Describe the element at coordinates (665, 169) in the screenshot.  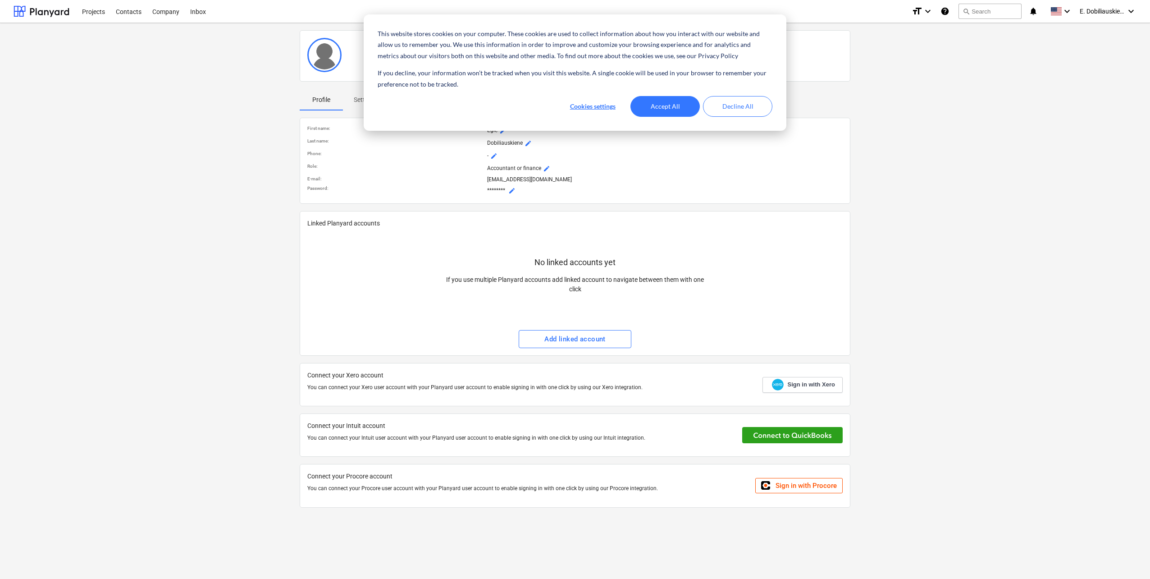
I see `p: Accountant or finance` at that location.